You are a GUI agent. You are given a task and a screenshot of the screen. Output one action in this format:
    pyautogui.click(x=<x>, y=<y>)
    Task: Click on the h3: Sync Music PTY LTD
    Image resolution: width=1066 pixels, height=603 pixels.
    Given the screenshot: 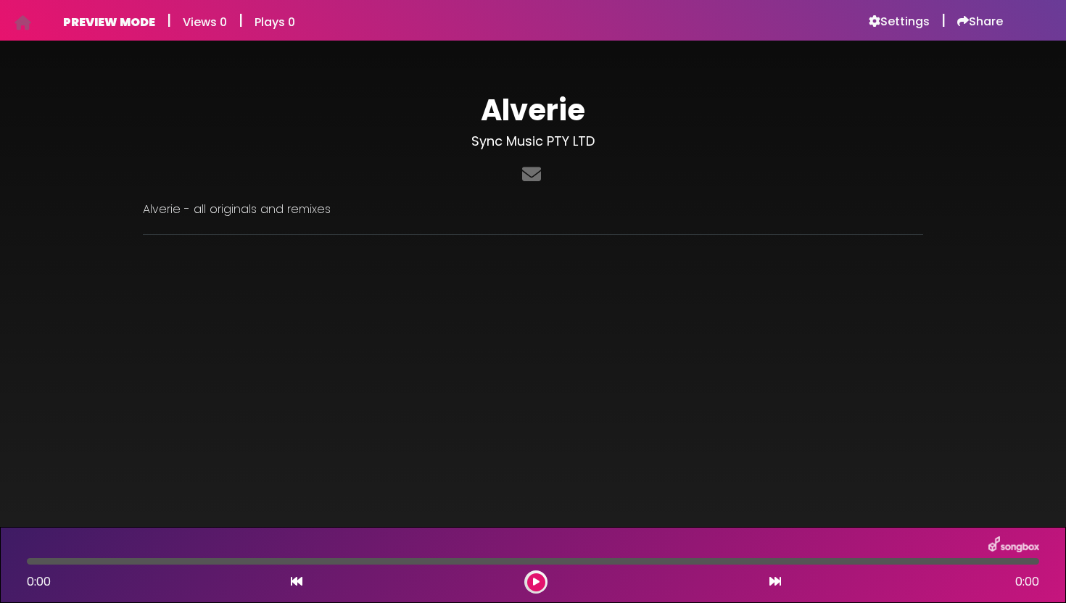 What is the action you would take?
    pyautogui.click(x=533, y=141)
    